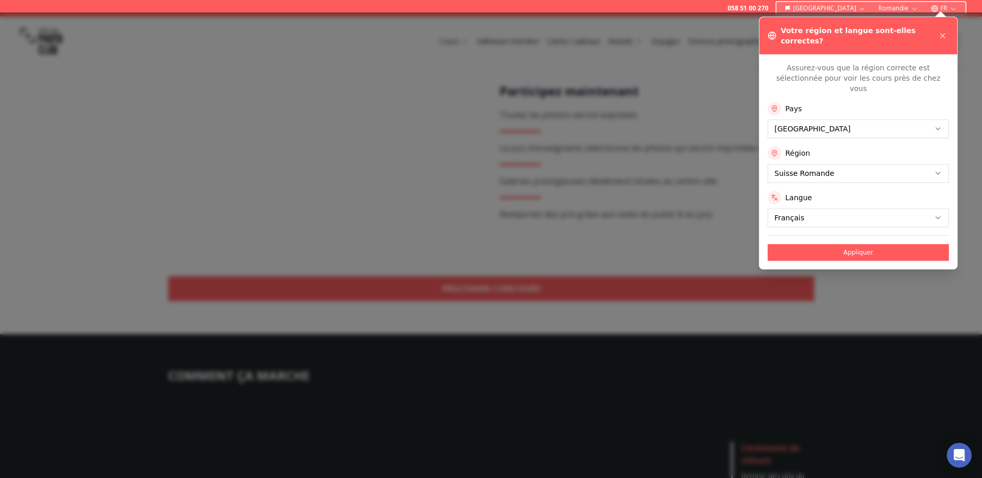 Image resolution: width=982 pixels, height=478 pixels. I want to click on button: Romandie, so click(898, 8).